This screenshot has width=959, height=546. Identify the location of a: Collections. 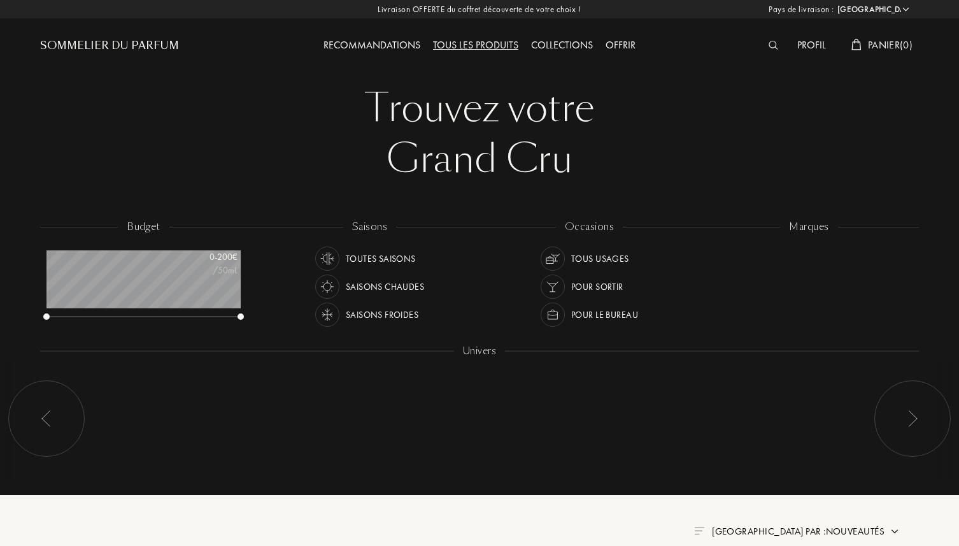
(562, 45).